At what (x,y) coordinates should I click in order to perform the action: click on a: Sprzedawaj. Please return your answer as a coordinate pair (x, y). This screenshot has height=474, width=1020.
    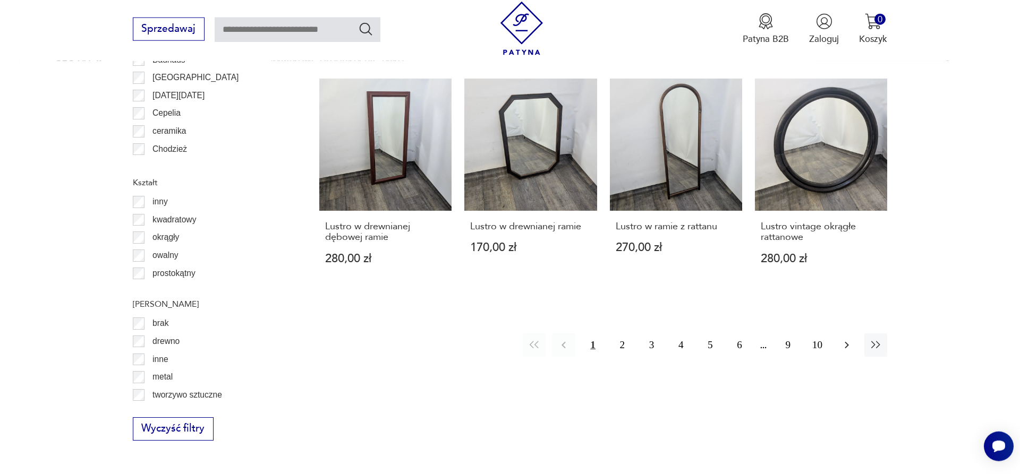
    Looking at the image, I should click on (168, 30).